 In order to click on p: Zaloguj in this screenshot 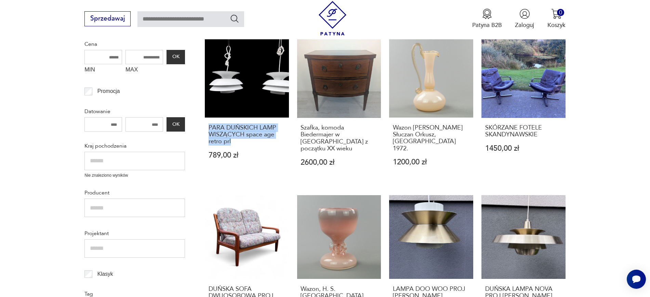, I will do `click(525, 25)`.